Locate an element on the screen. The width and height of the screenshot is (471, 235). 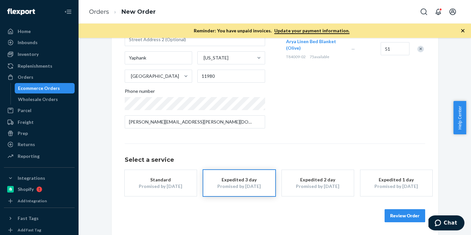
span: Chat is located at coordinates (22, 8).